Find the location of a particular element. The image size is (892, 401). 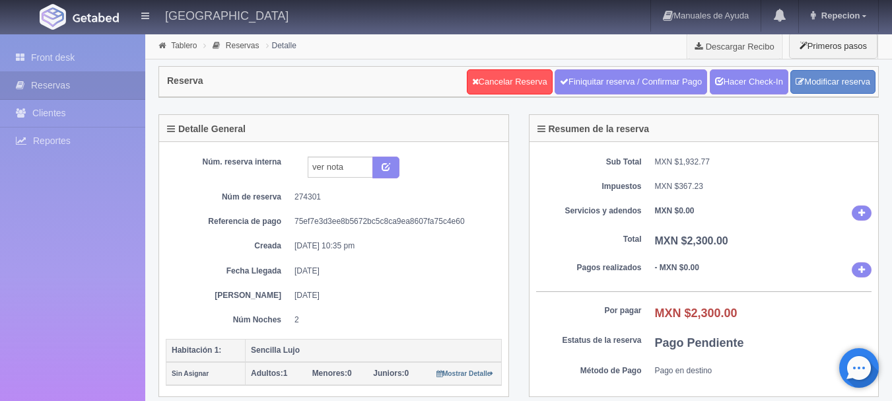

strong: Juniors: is located at coordinates (388, 373).